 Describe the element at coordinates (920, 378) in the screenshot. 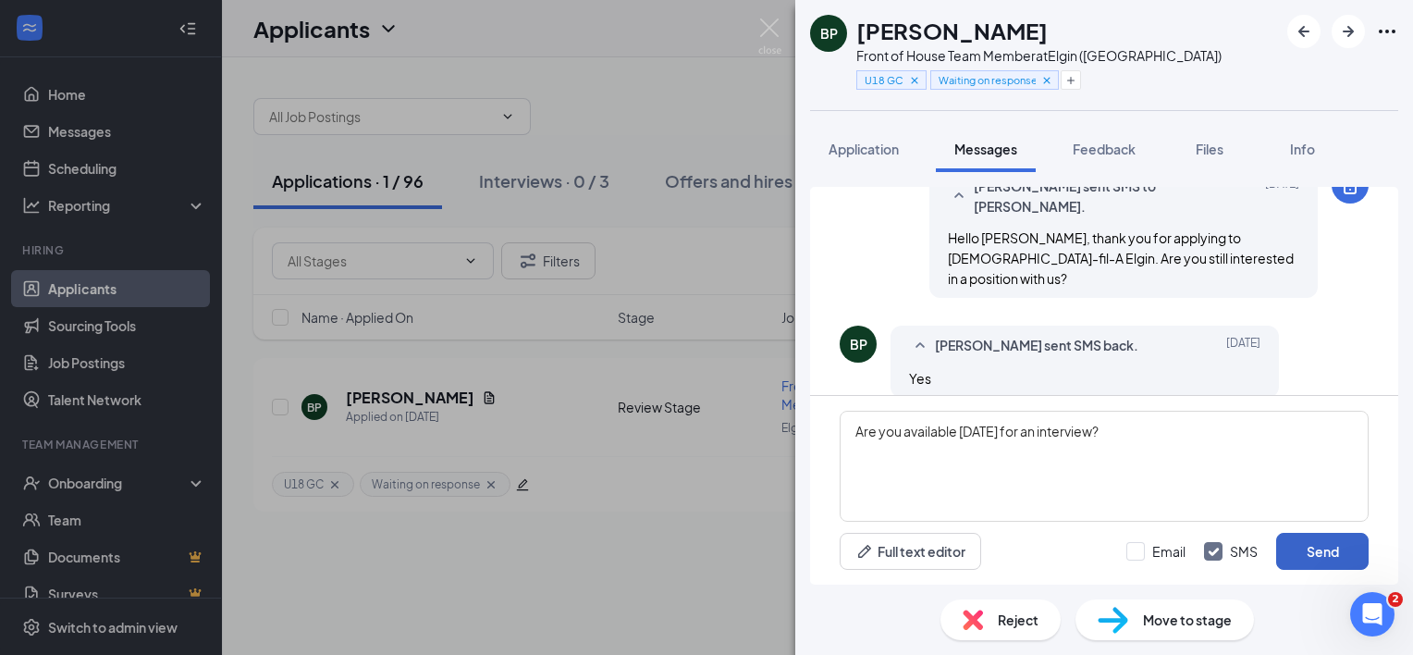

I see `span: Yes` at that location.